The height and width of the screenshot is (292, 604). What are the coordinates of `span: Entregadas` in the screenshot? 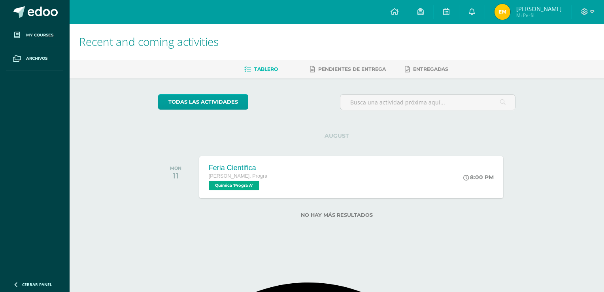 It's located at (430, 69).